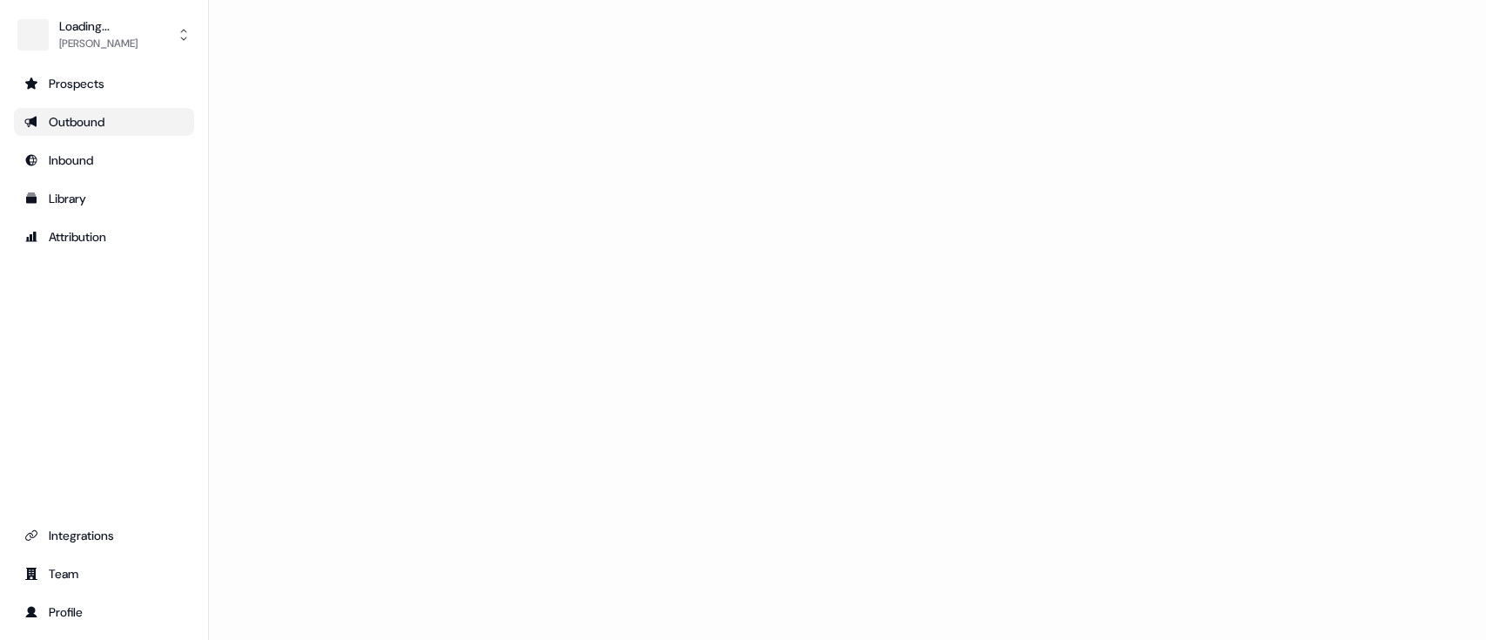 Image resolution: width=1486 pixels, height=640 pixels. What do you see at coordinates (104, 237) in the screenshot?
I see `a: Go to attribution` at bounding box center [104, 237].